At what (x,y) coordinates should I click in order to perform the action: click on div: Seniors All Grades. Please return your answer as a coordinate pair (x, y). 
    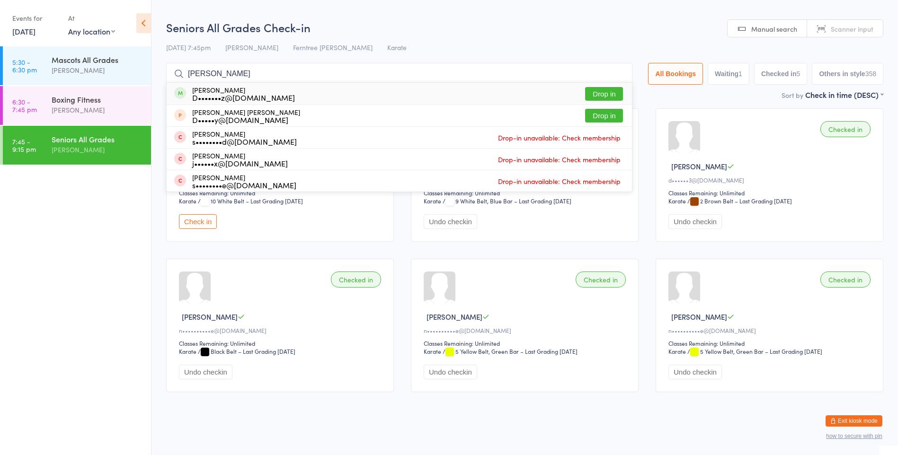
    Looking at the image, I should click on (97, 139).